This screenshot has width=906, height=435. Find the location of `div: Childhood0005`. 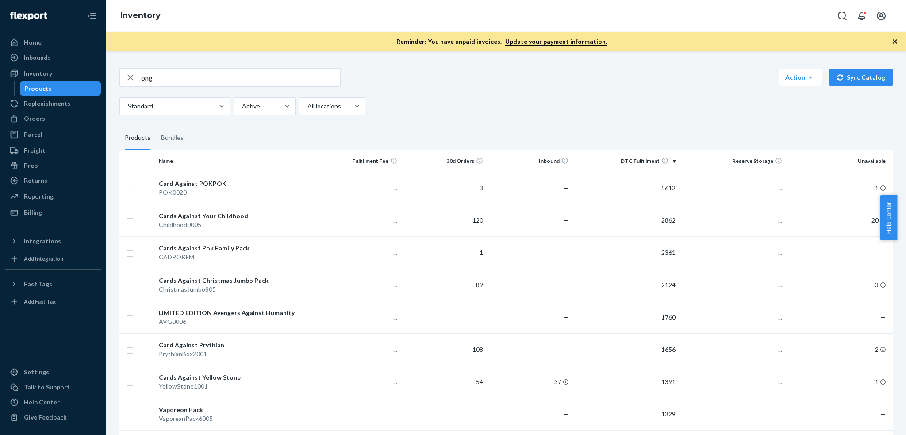

div: Childhood0005 is located at coordinates (235, 225).